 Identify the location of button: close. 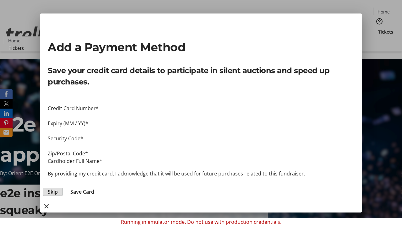
(46, 206).